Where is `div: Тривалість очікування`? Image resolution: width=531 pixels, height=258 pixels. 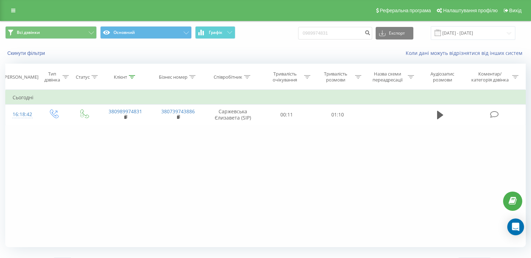
div: Тривалість очікування is located at coordinates (285, 77).